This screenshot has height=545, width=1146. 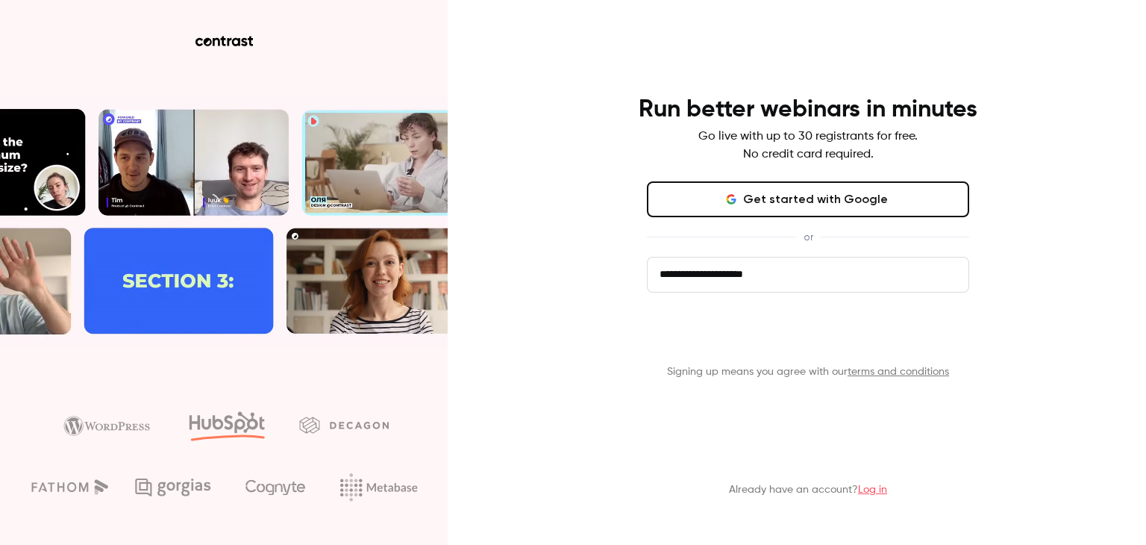 What do you see at coordinates (808, 372) in the screenshot?
I see `p: Signing up means you agree with our` at bounding box center [808, 372].